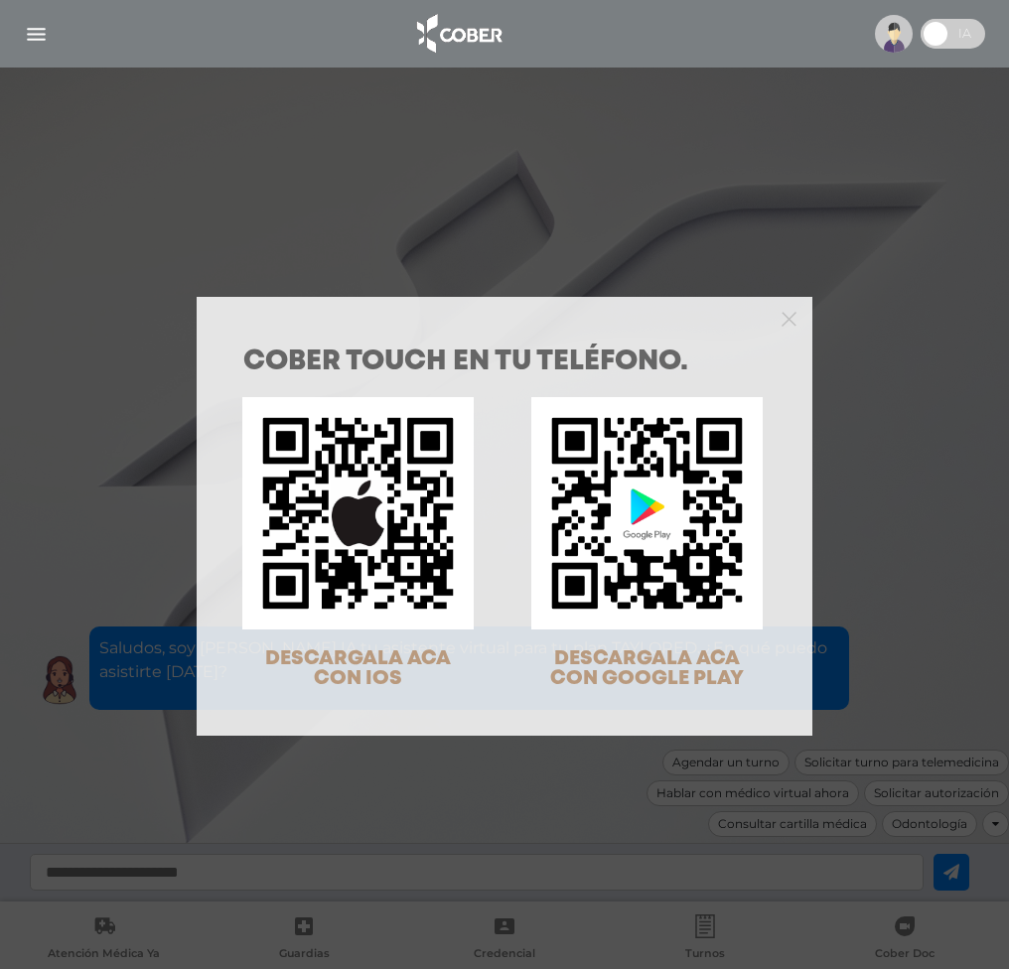 The width and height of the screenshot is (1009, 969). Describe the element at coordinates (357, 668) in the screenshot. I see `span: DESCARGALA ACA CON IOS` at that location.